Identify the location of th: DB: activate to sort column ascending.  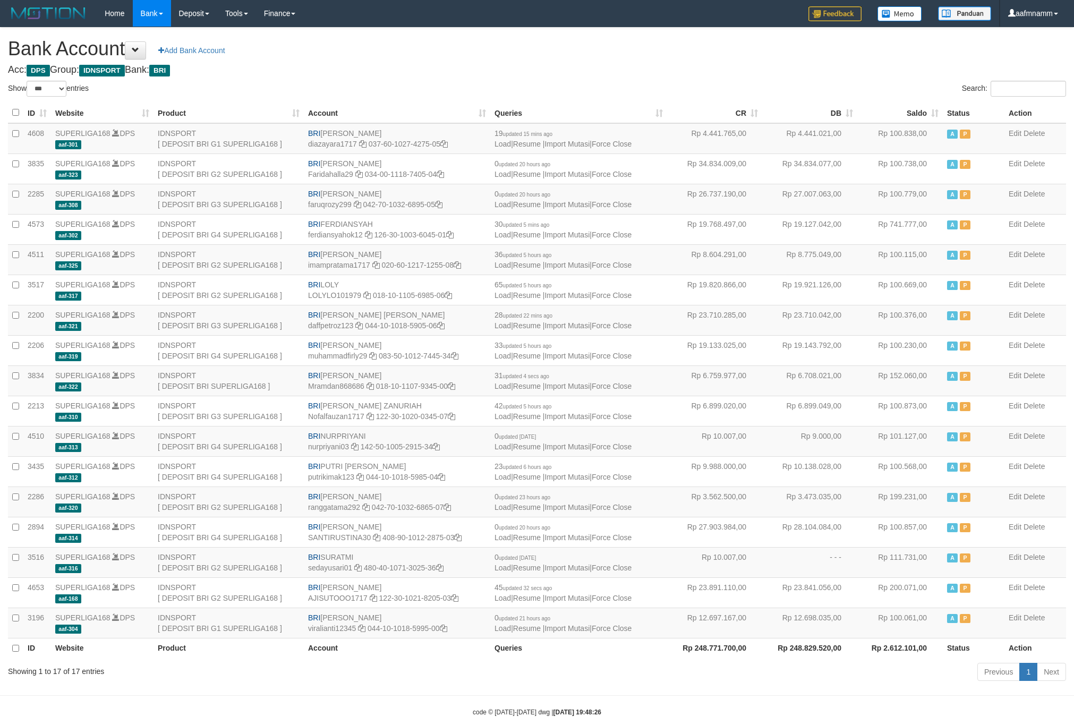
(810, 113).